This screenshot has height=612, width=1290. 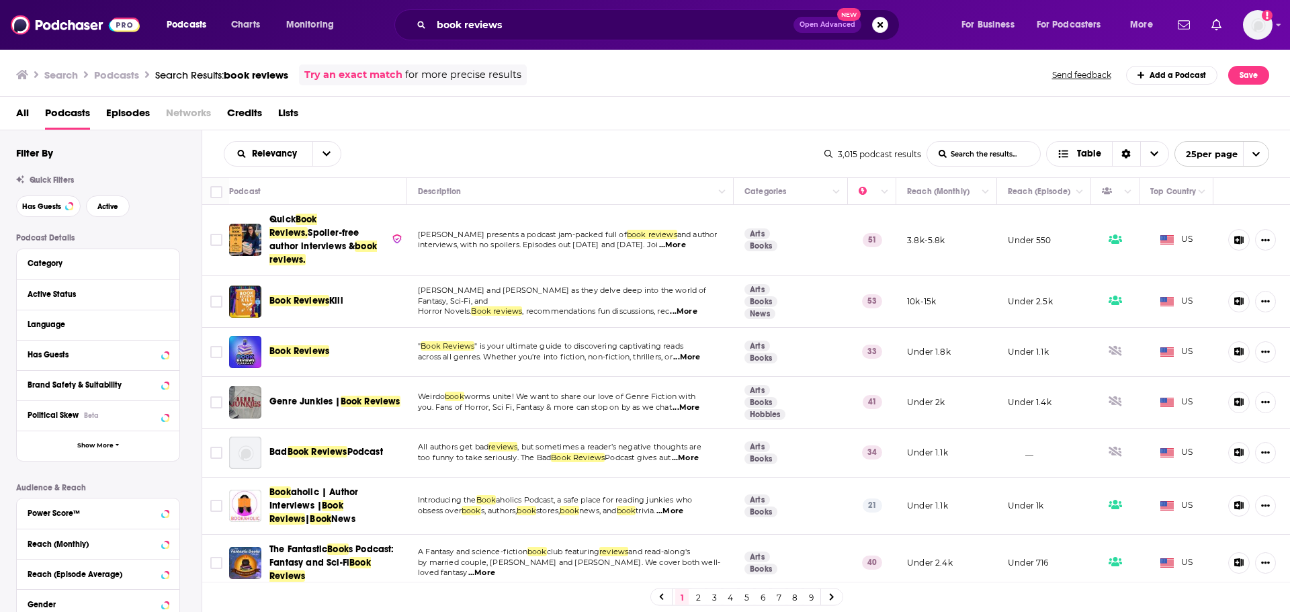 What do you see at coordinates (98, 445) in the screenshot?
I see `button: Show More` at bounding box center [98, 445].